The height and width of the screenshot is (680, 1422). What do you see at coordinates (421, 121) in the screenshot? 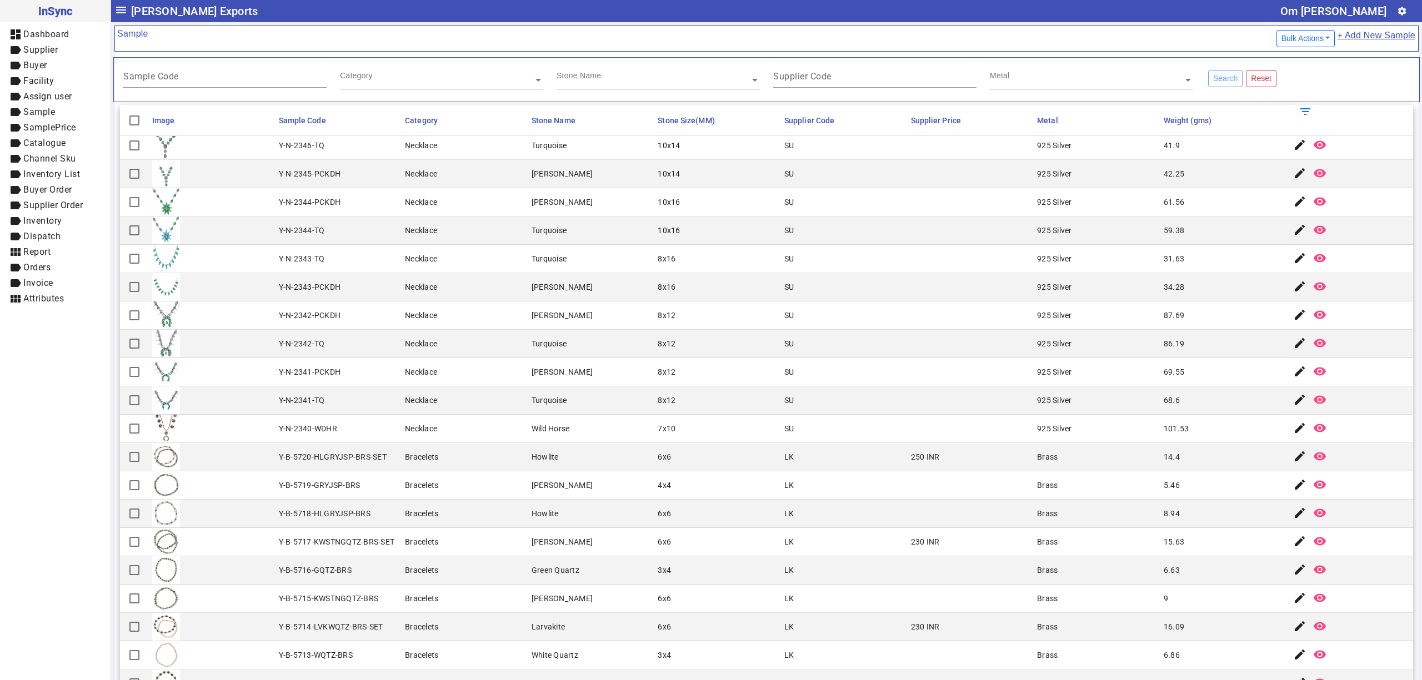
I see `span: Category` at bounding box center [421, 121].